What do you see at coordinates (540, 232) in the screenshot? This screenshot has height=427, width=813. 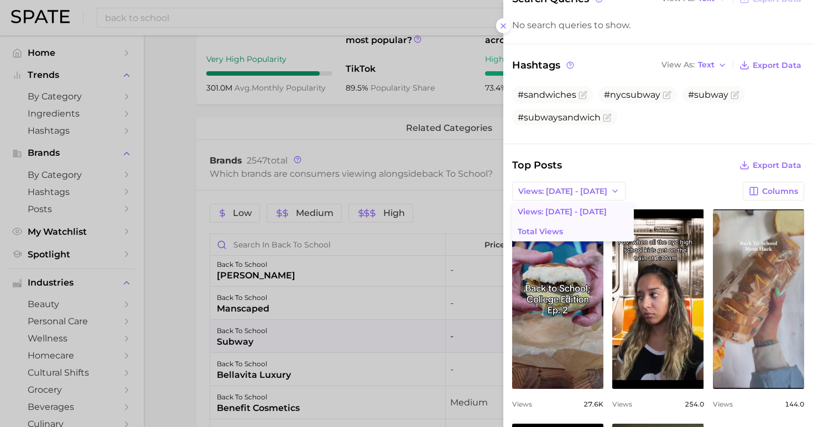 I see `span: Total Views` at bounding box center [540, 232].